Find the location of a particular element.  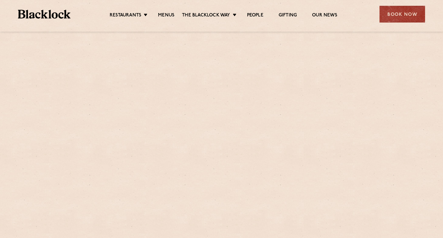

a: Our News is located at coordinates (325, 16).